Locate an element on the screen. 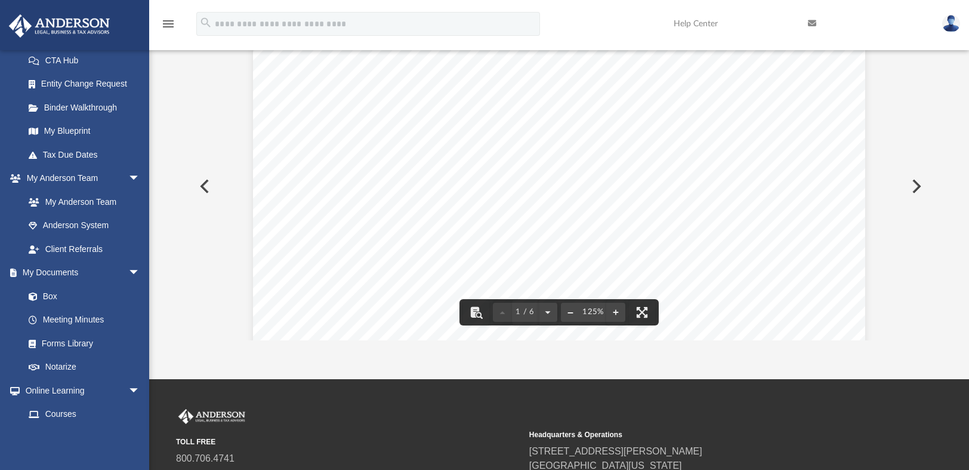 The height and width of the screenshot is (470, 969). a: Meeting Minutes is located at coordinates (84, 320).